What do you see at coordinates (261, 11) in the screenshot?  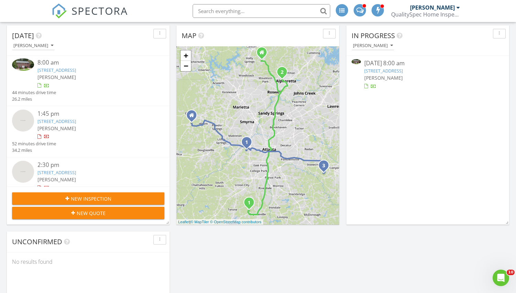 I see `input: Search everything...` at bounding box center [261, 11].